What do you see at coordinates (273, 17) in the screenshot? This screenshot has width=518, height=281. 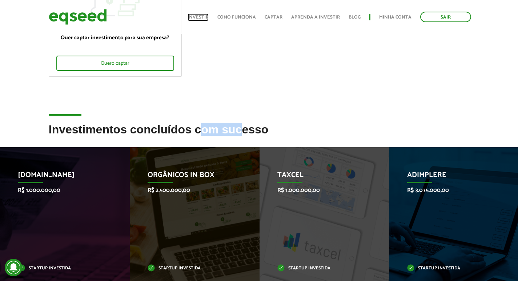 I see `a: Captar` at bounding box center [273, 17].